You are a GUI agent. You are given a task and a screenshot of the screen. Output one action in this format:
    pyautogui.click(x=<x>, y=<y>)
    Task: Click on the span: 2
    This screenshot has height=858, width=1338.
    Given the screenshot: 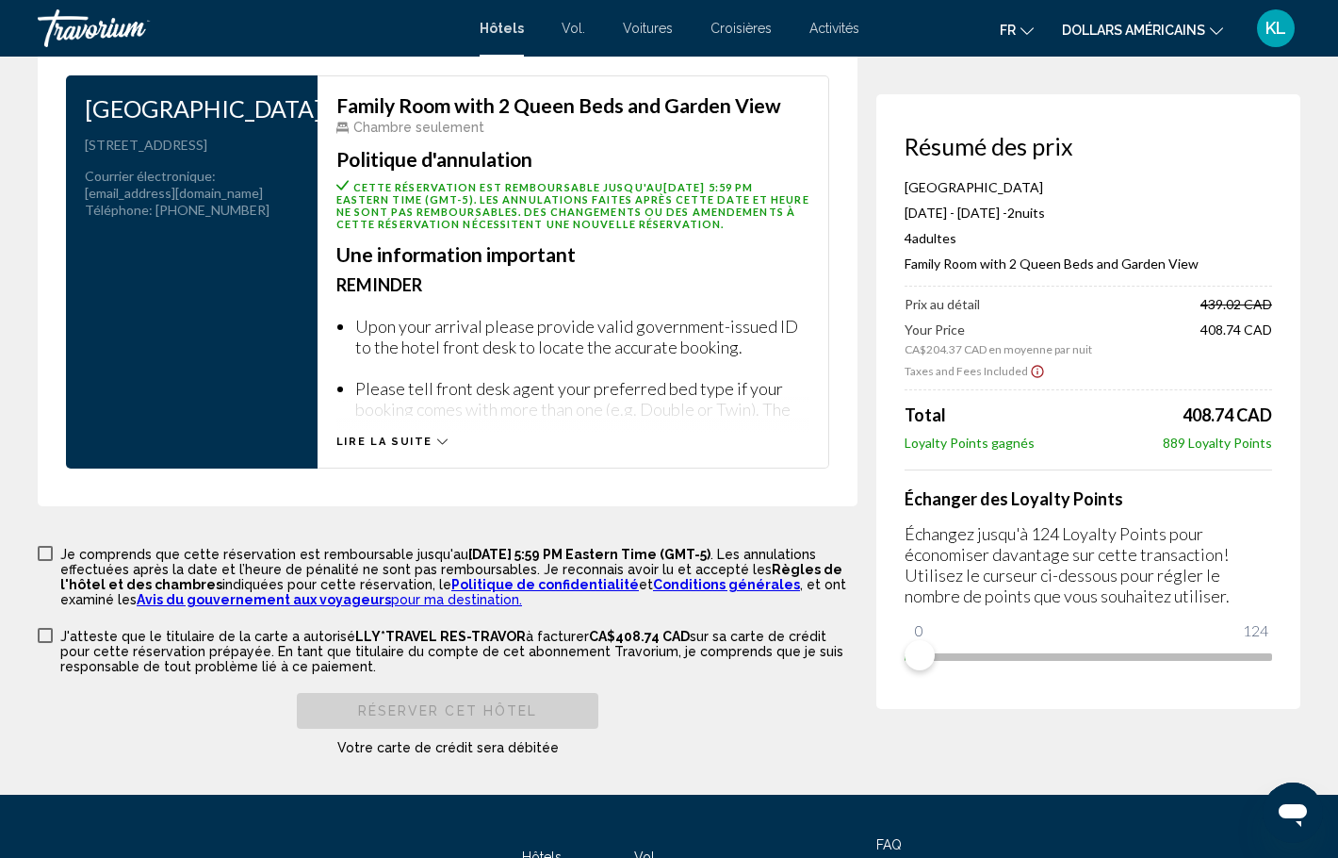 What is the action you would take?
    pyautogui.click(x=1011, y=212)
    